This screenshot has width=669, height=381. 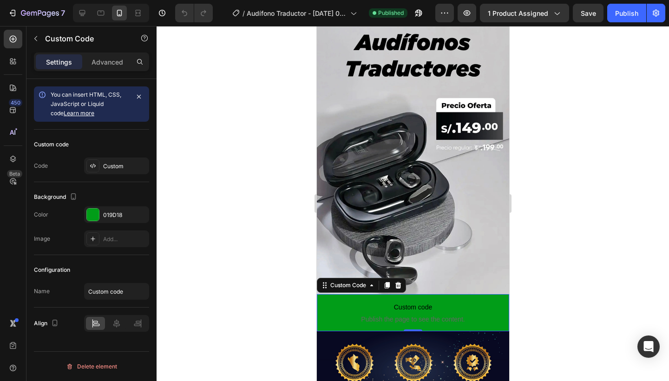 I want to click on span: You can insert HTML, CSS, JavaScript or Liquid code, so click(x=86, y=104).